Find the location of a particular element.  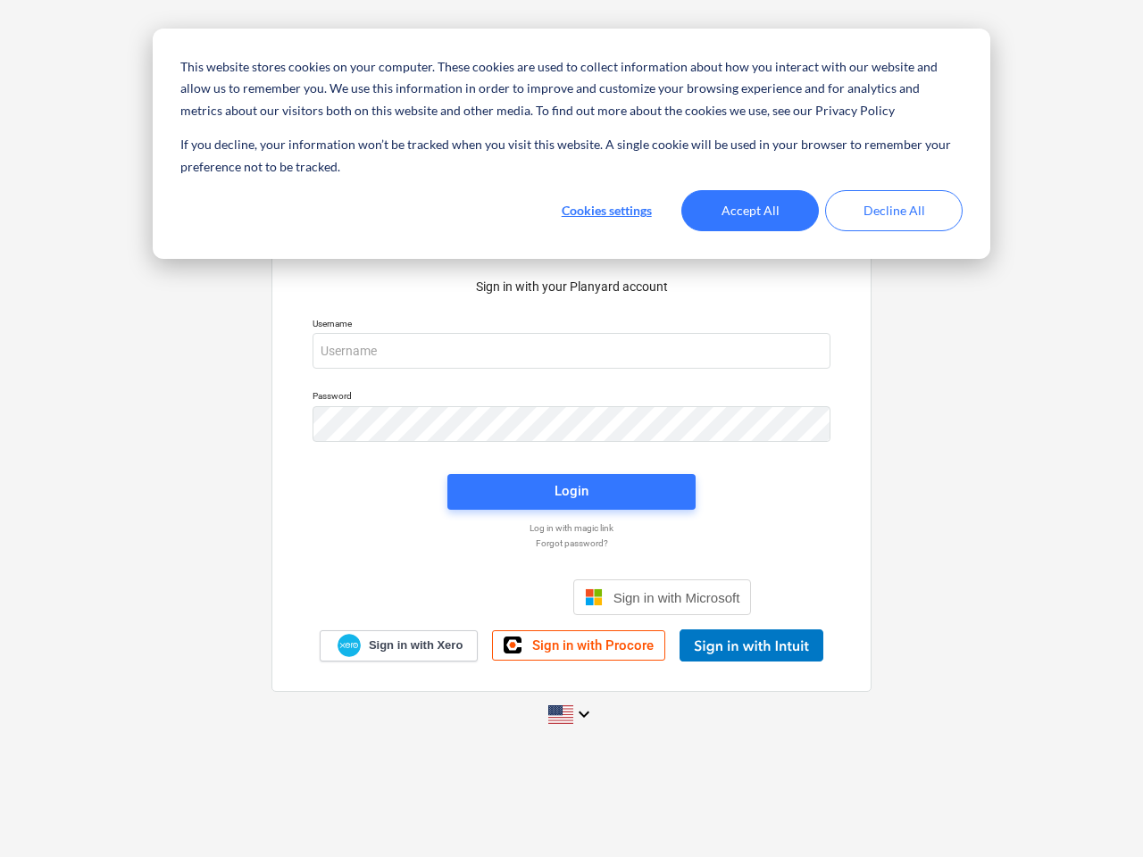

div: Login is located at coordinates (571, 491).